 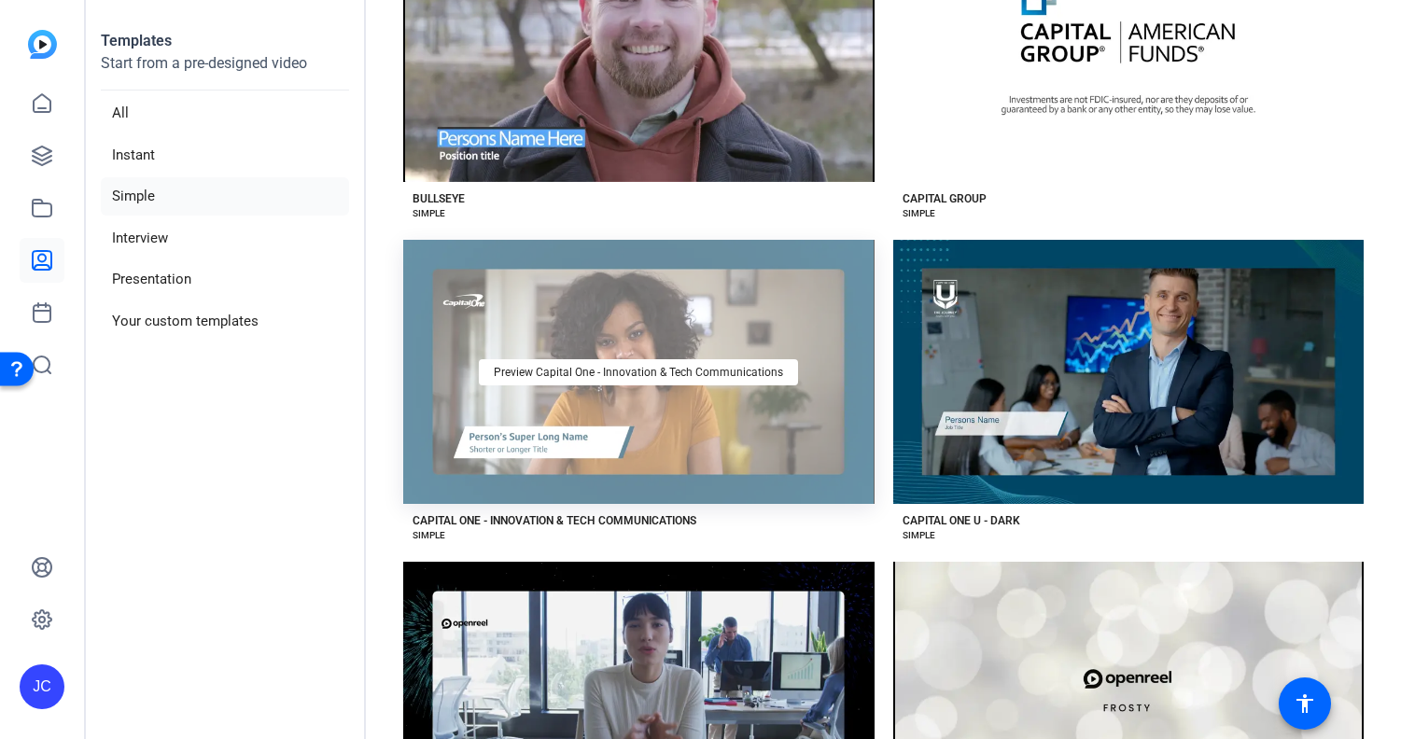 I want to click on span: Preview Capital One - Innovation & Tech Communications, so click(x=639, y=373).